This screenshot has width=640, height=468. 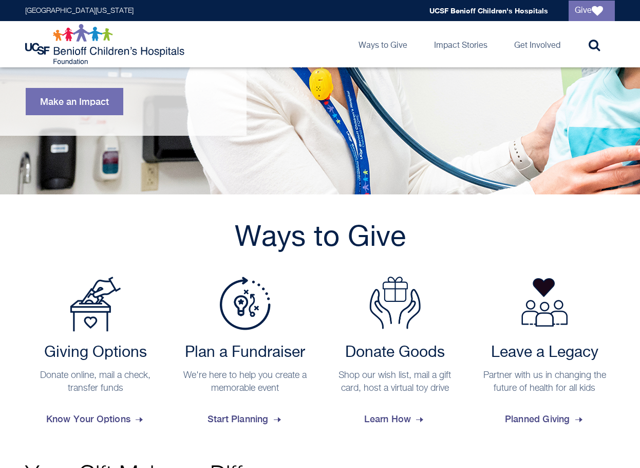 What do you see at coordinates (592, 11) in the screenshot?
I see `a: Give` at bounding box center [592, 11].